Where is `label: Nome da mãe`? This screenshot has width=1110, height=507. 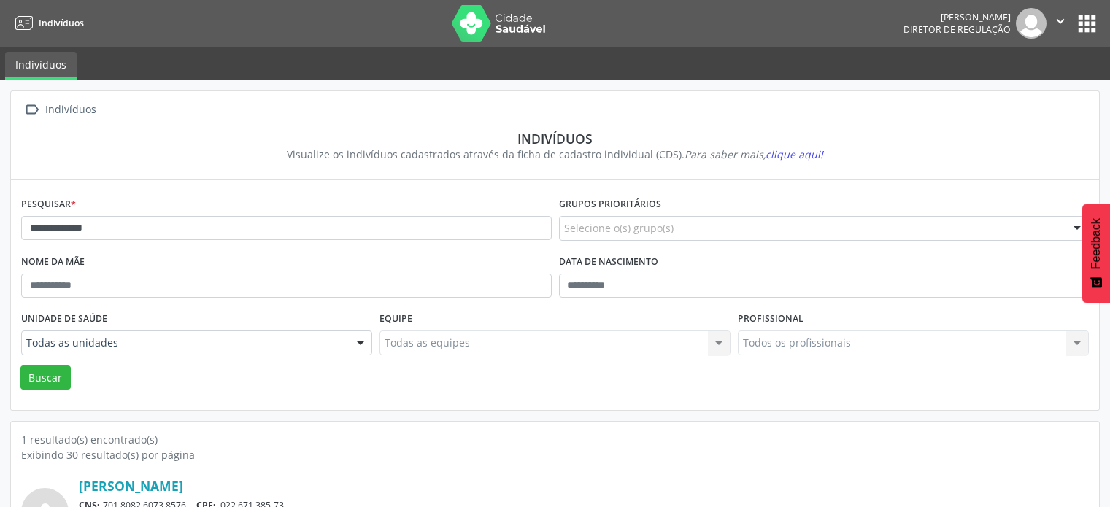 label: Nome da mãe is located at coordinates (53, 262).